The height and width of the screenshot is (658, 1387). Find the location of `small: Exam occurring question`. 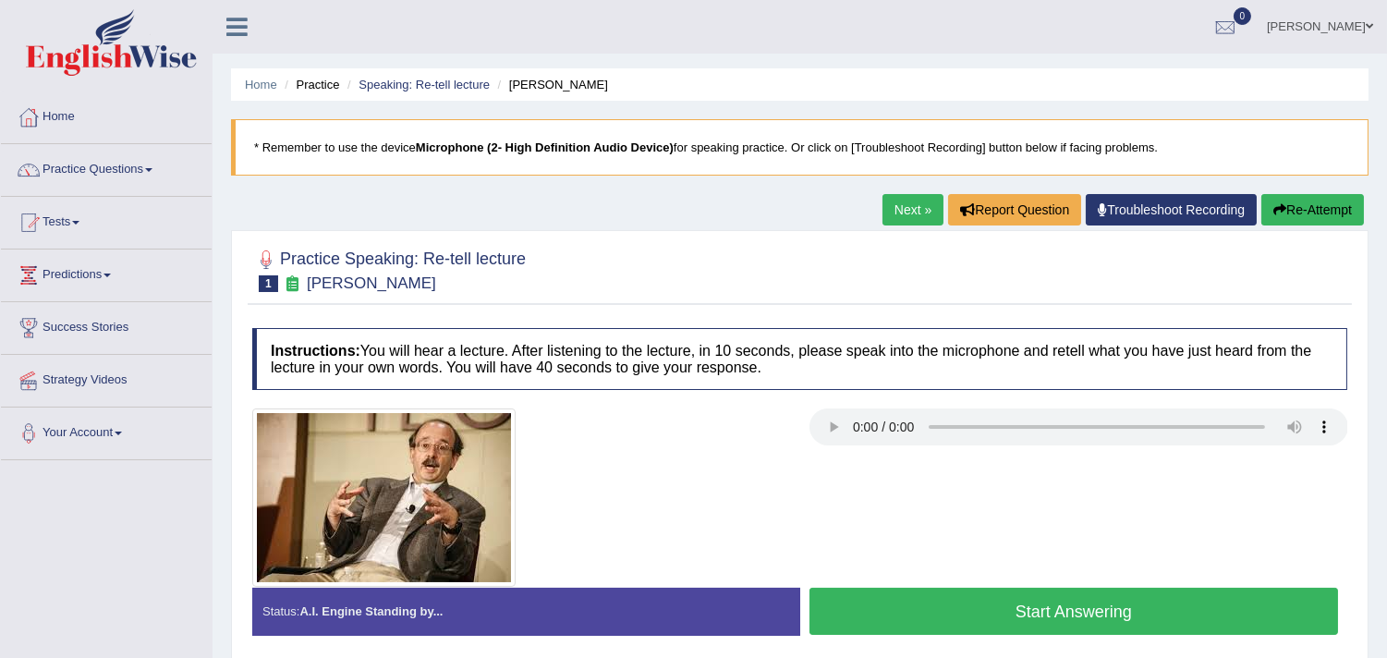

small: Exam occurring question is located at coordinates (292, 284).